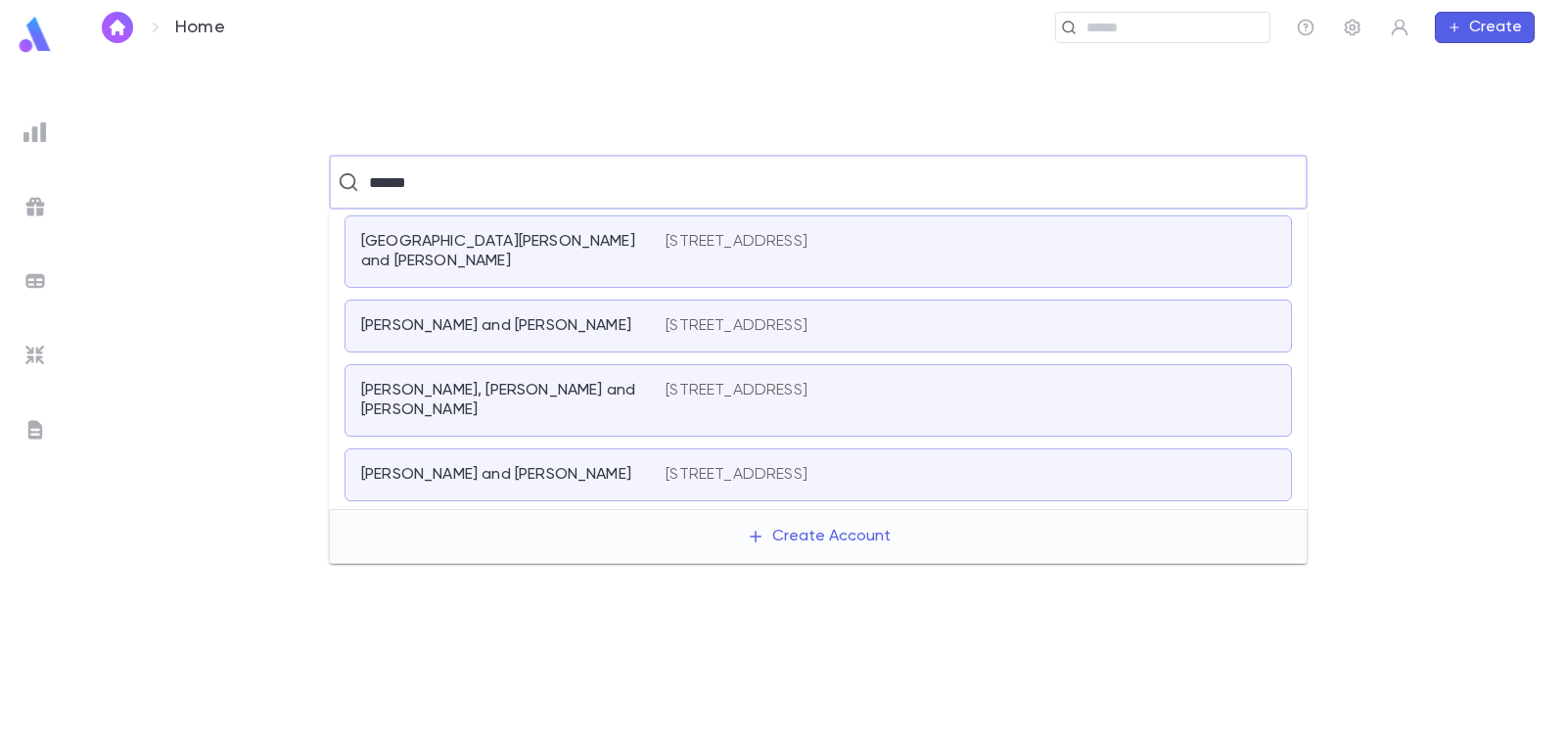  What do you see at coordinates (117, 27) in the screenshot?
I see `img: home_white.a664292cf8c1dea59945f0da9f25487c.svg` at bounding box center [117, 27].